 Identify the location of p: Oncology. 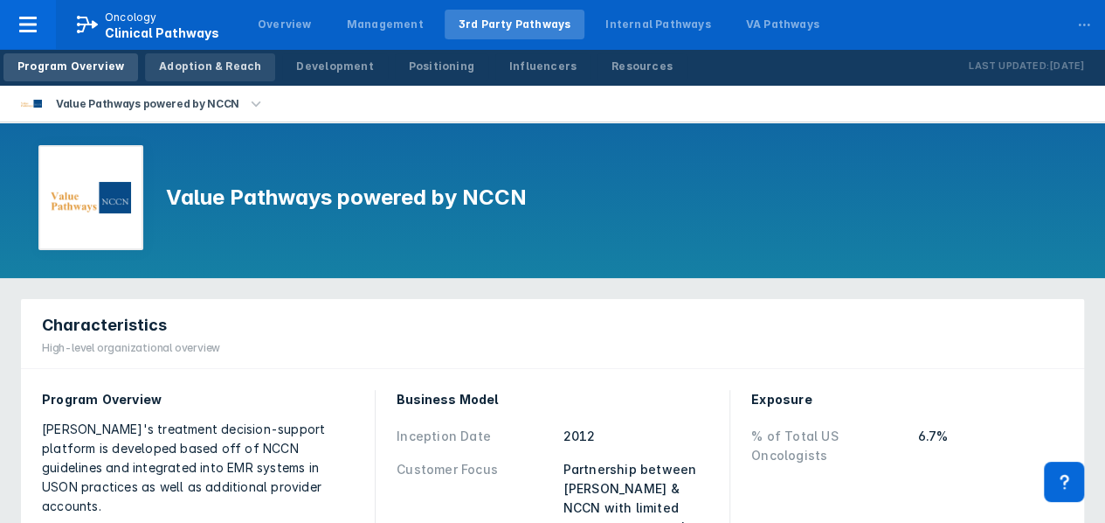
(131, 17).